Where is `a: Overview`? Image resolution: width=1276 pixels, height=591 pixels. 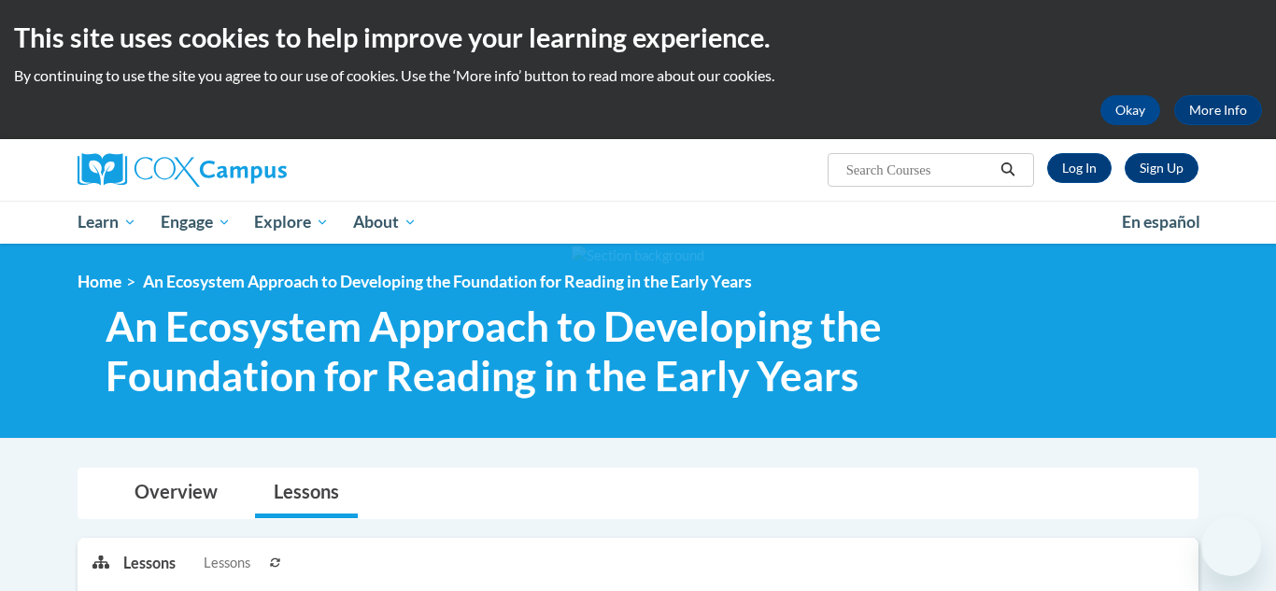
a: Overview is located at coordinates (176, 493).